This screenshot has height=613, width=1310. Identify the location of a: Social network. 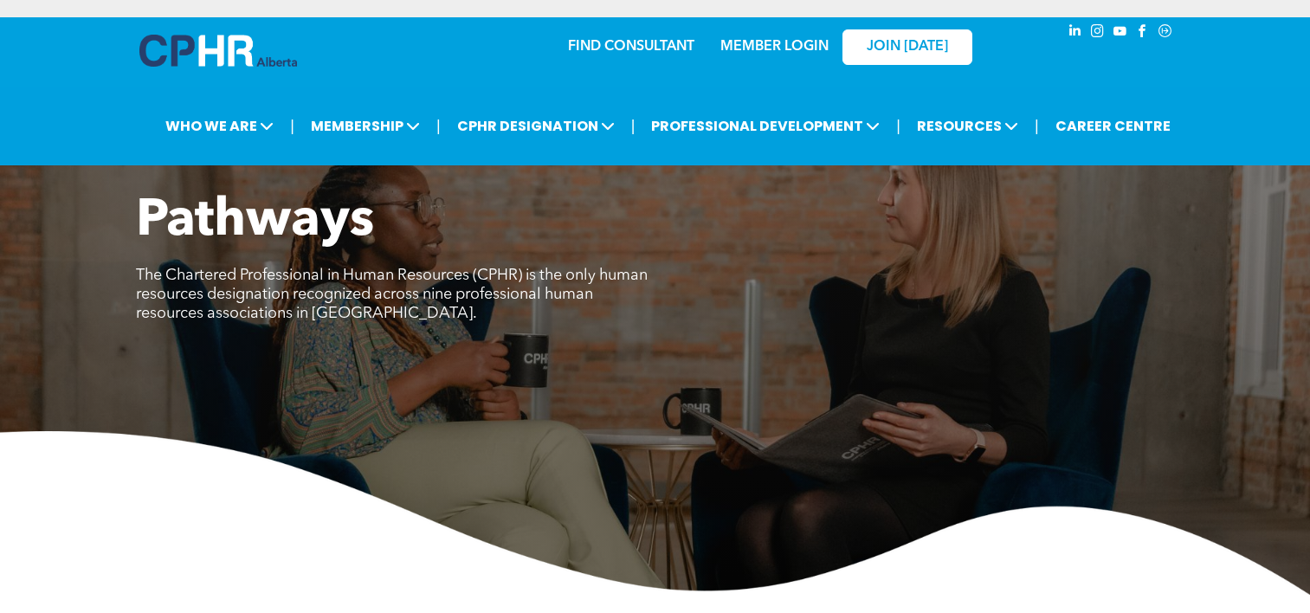
(1165, 33).